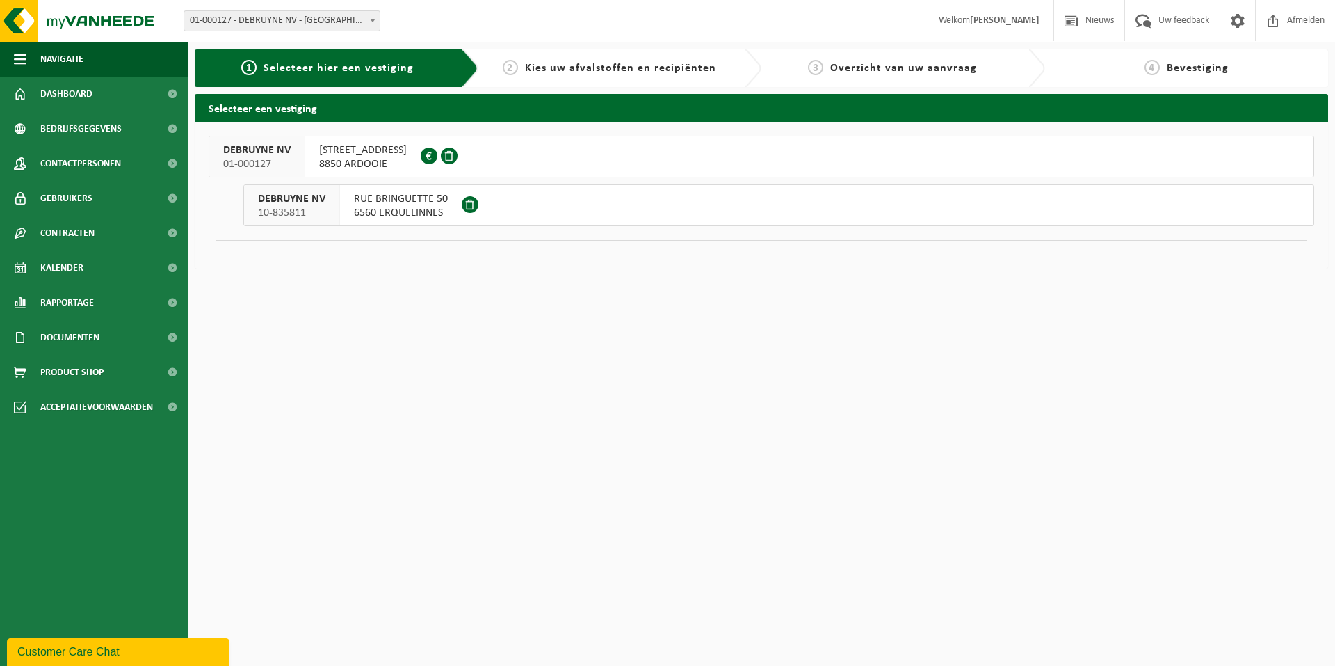 The image size is (1335, 666). I want to click on button: DEBRUYNE NV 10-835811 RUE BRINGUETTE 506560 ERQUELINNES, so click(779, 205).